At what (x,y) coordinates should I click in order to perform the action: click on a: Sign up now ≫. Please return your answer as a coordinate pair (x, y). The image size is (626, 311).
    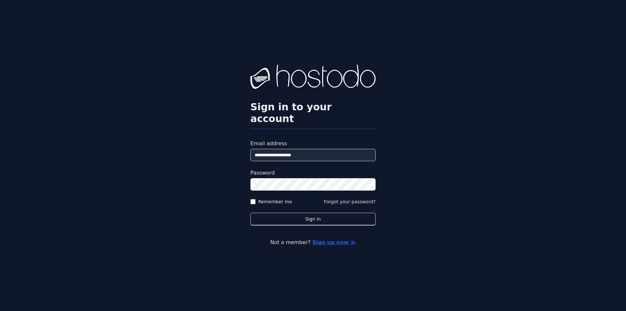
    Looking at the image, I should click on (334, 242).